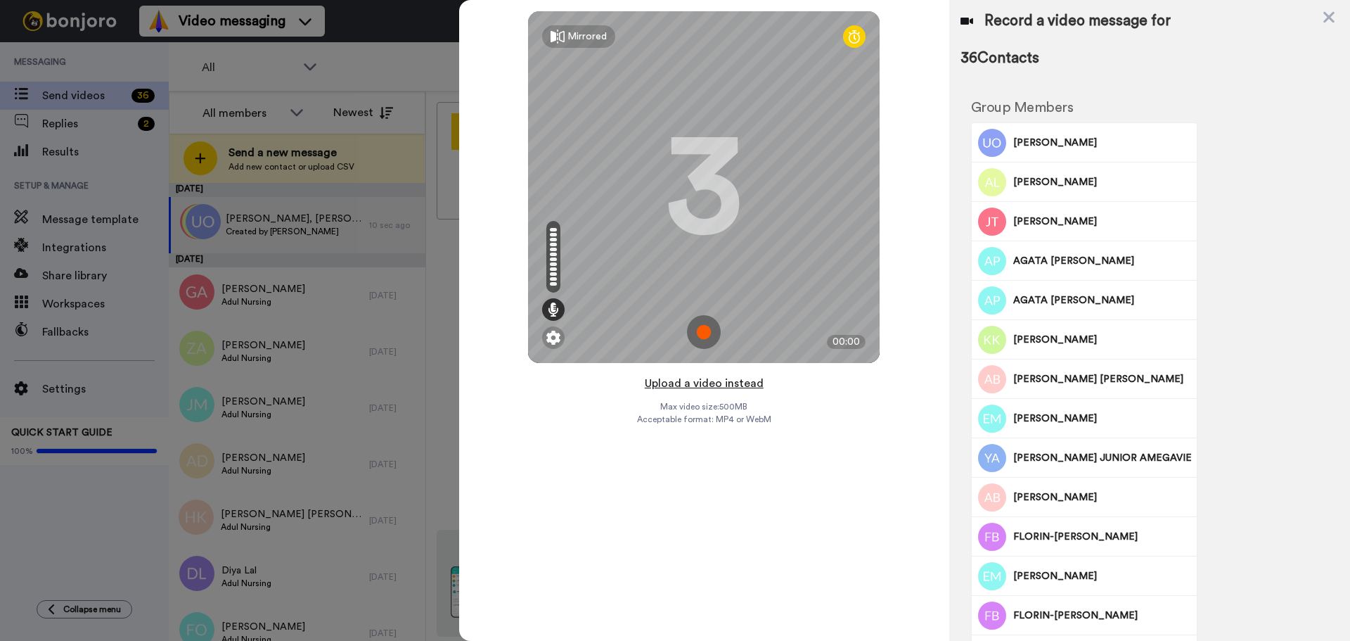 This screenshot has height=641, width=1350. What do you see at coordinates (992, 182) in the screenshot?
I see `img: Image of ARTUR LOPACINSKI` at bounding box center [992, 182].